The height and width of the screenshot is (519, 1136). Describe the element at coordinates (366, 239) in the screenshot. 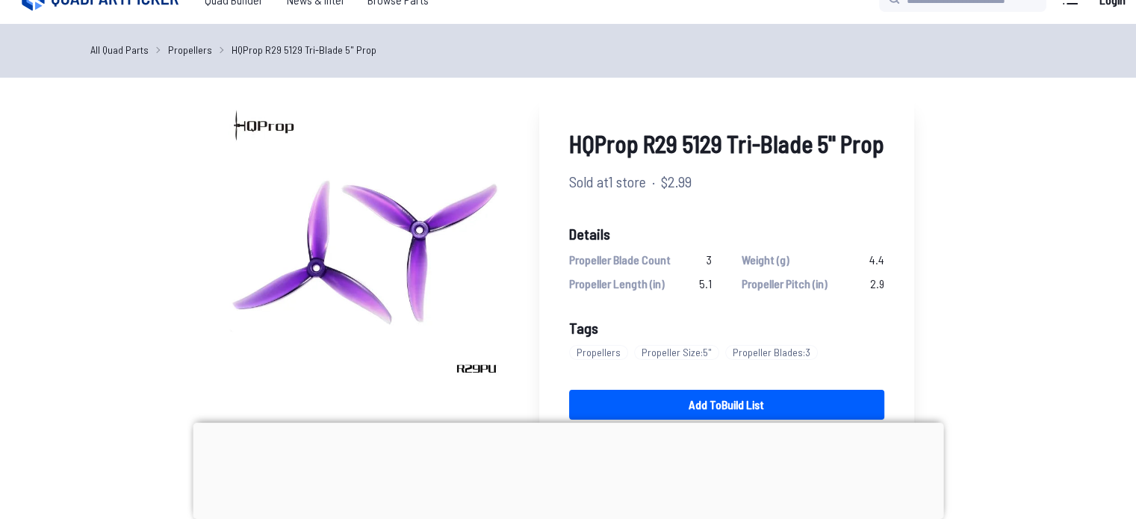

I see `img: image` at that location.